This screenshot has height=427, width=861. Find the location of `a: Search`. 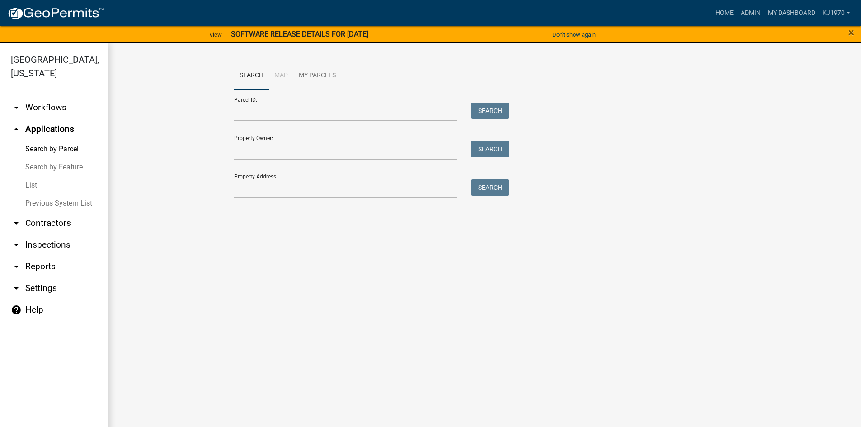

a: Search is located at coordinates (251, 76).